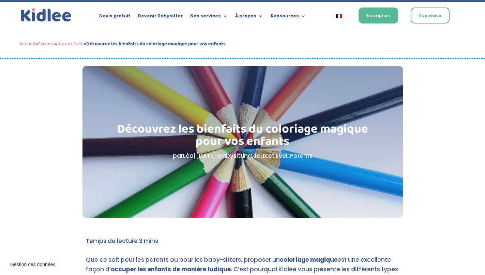  Describe the element at coordinates (115, 17) in the screenshot. I see `a: Devis gratuit` at that location.